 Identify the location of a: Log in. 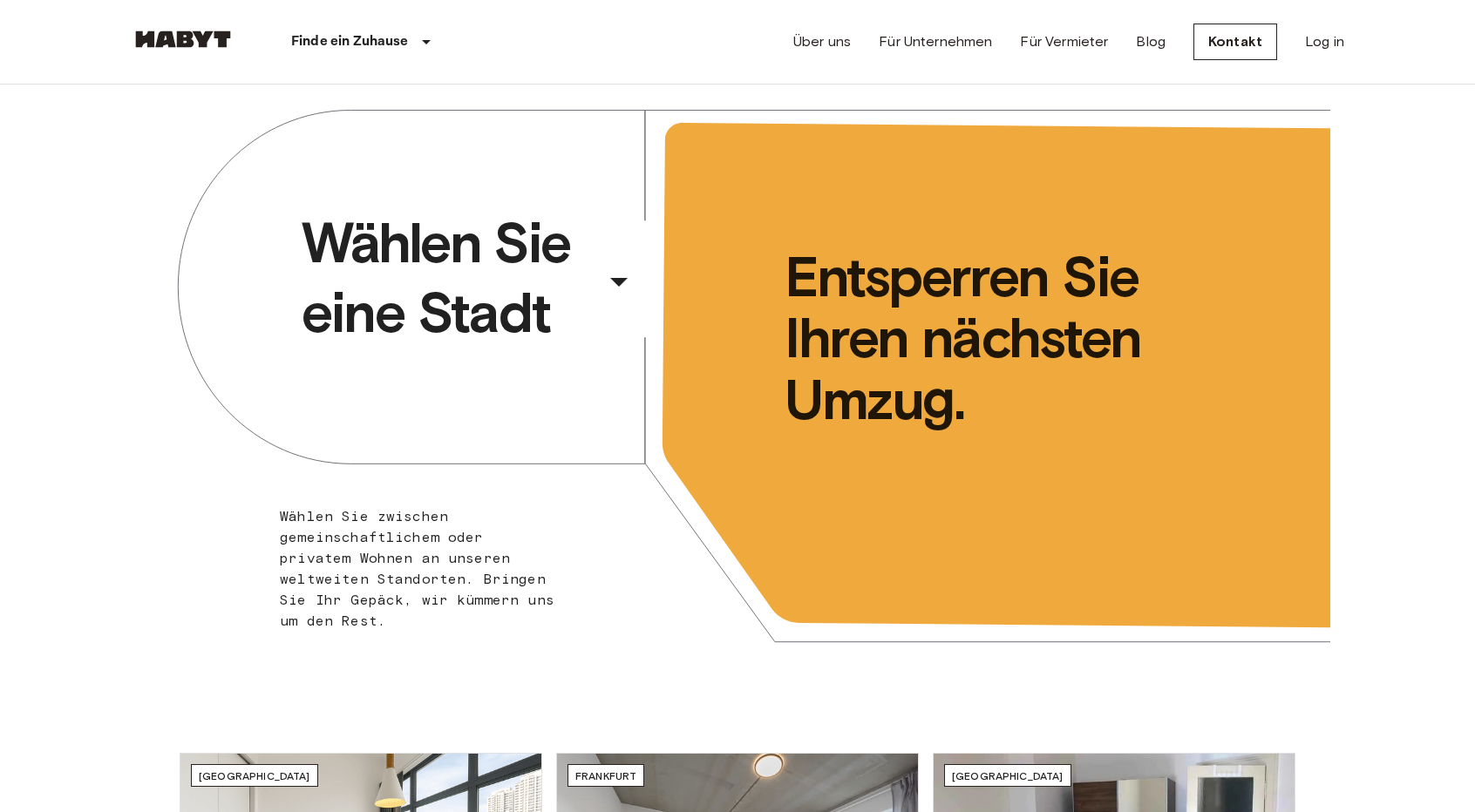
(1324, 42).